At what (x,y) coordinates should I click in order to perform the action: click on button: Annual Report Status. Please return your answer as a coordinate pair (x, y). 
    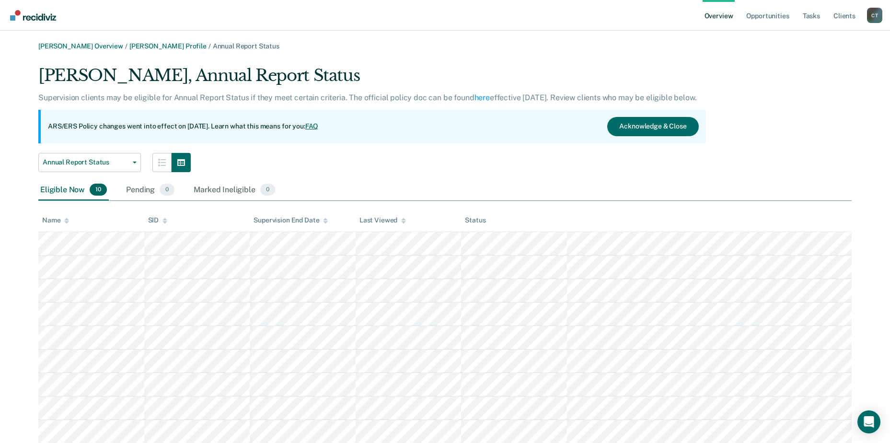
    Looking at the image, I should click on (90, 163).